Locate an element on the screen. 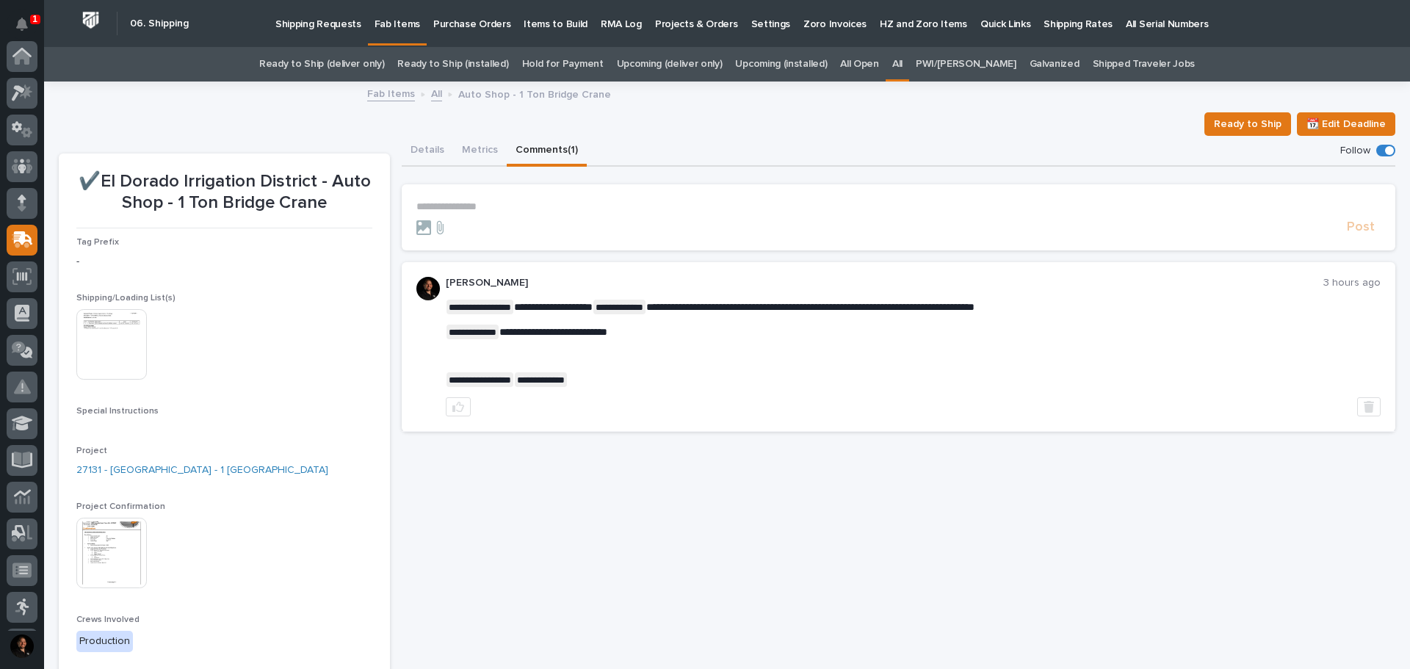 Image resolution: width=1410 pixels, height=669 pixels. img: Workspace Logo is located at coordinates (90, 20).